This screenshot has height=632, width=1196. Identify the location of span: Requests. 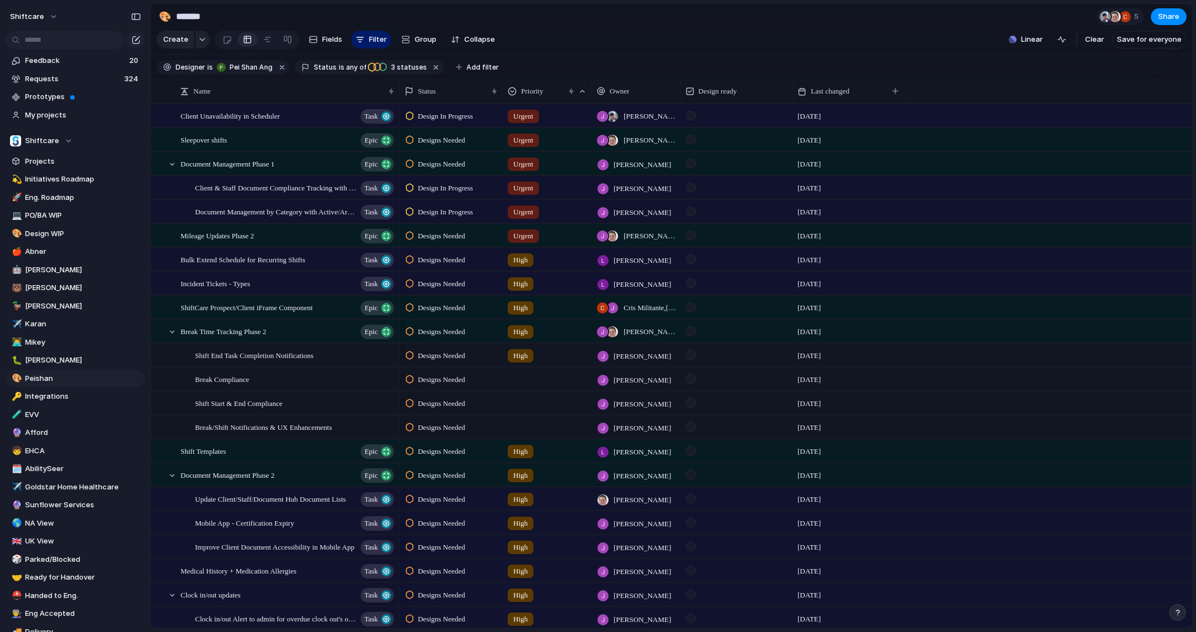
(73, 79).